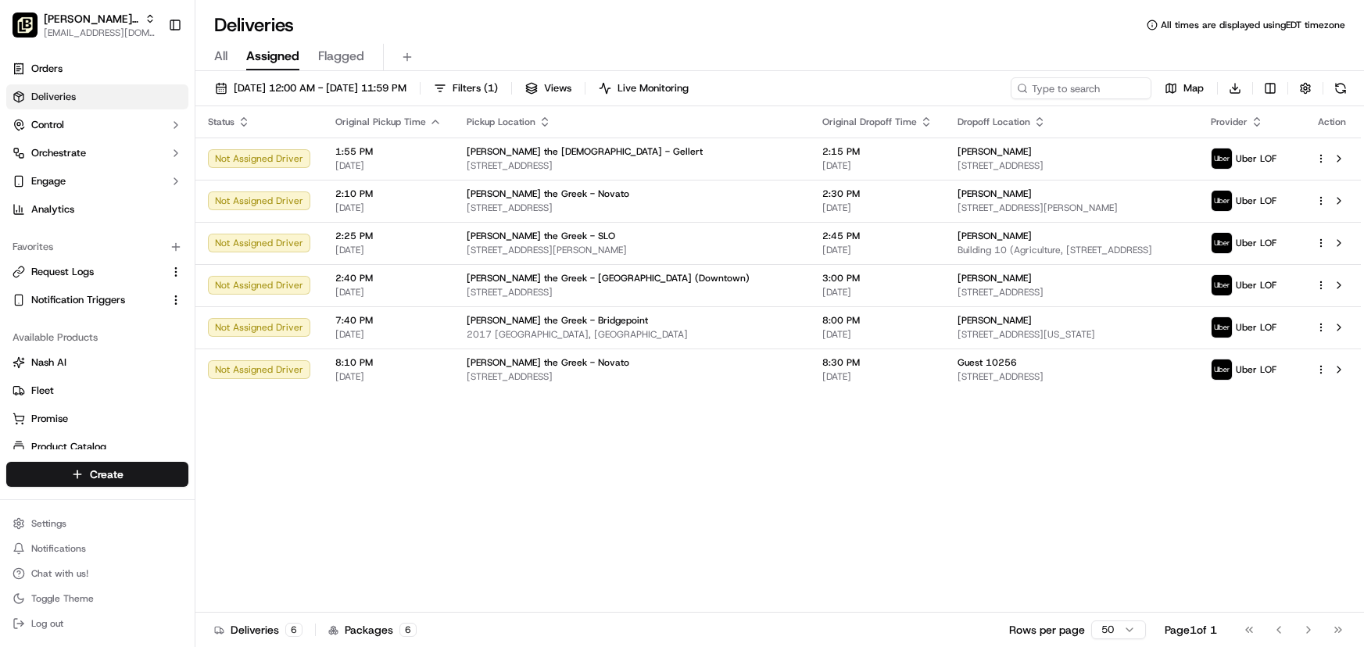  What do you see at coordinates (97, 419) in the screenshot?
I see `button: Promise` at bounding box center [97, 419].